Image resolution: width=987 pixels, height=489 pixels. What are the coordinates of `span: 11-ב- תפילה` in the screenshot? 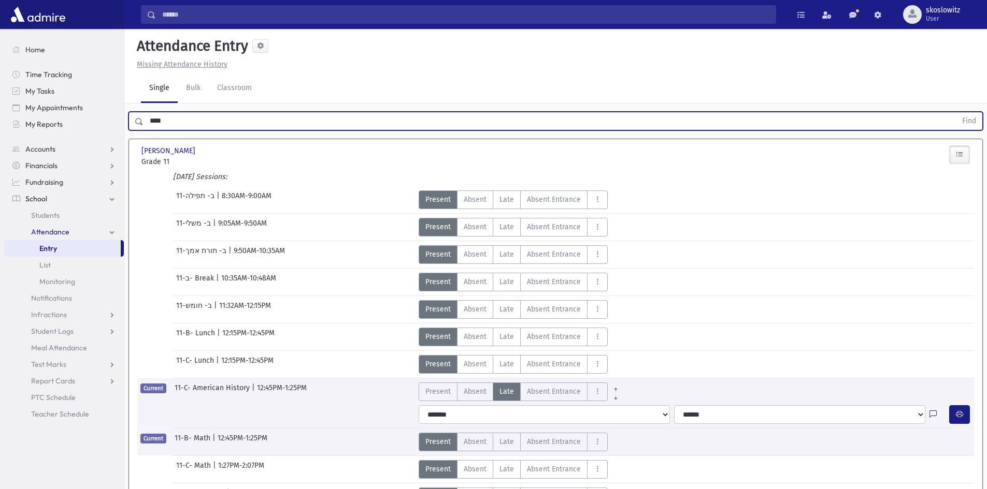 It's located at (196, 200).